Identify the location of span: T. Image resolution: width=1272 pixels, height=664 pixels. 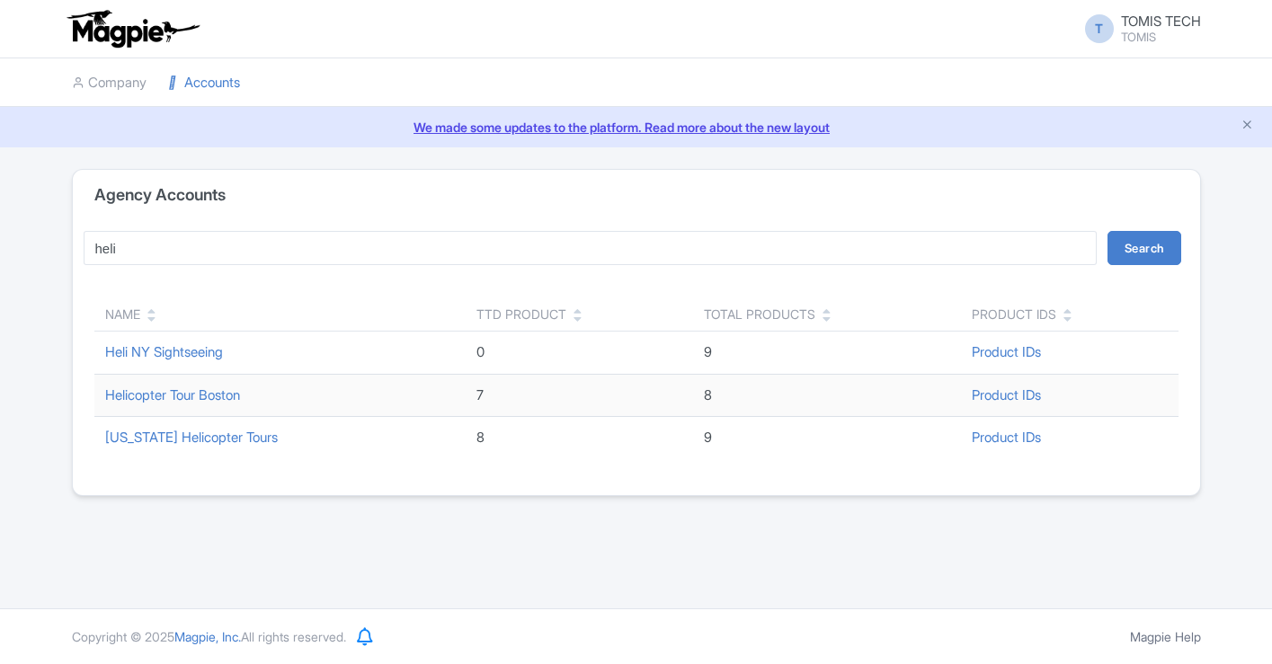
(1099, 29).